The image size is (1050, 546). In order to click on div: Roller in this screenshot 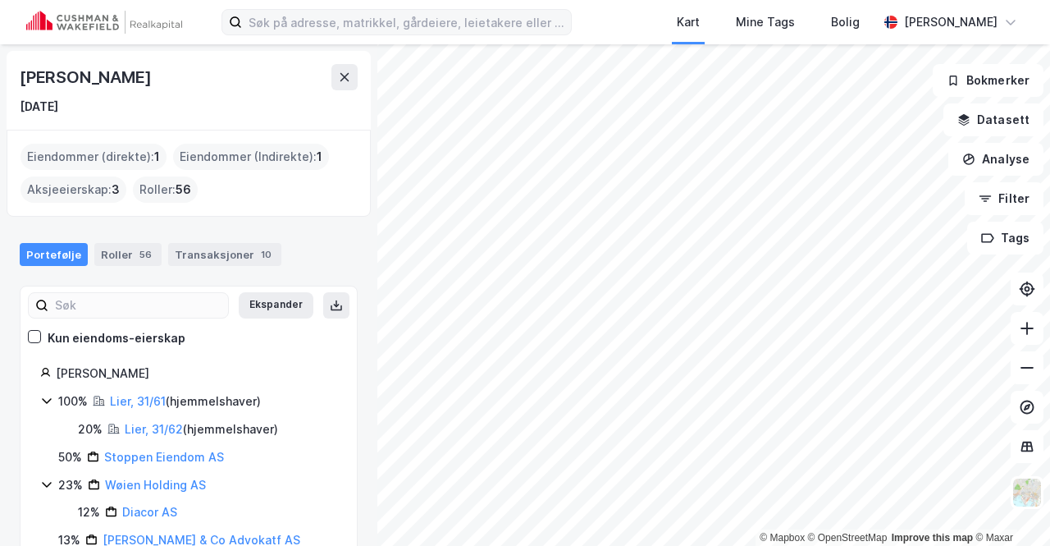, I will do `click(128, 254)`.